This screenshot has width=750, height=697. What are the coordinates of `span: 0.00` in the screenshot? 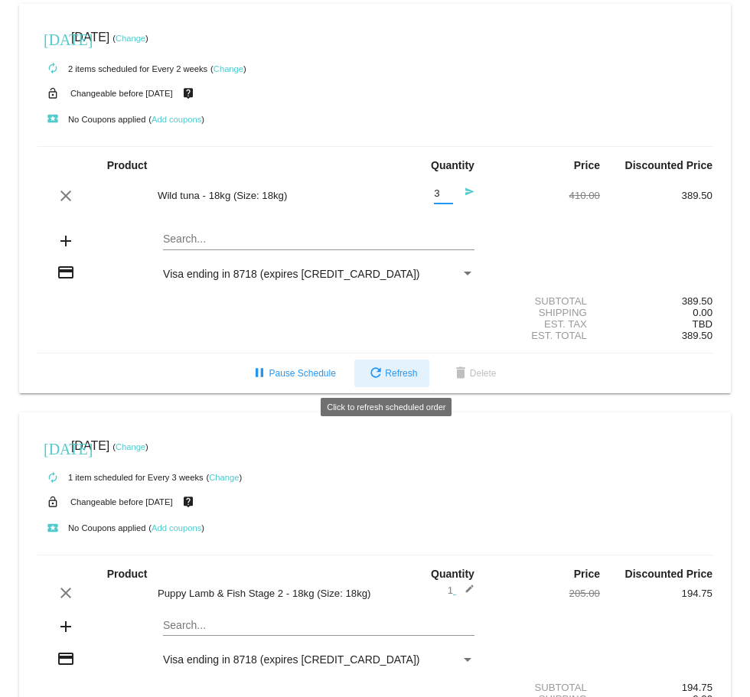 It's located at (702, 312).